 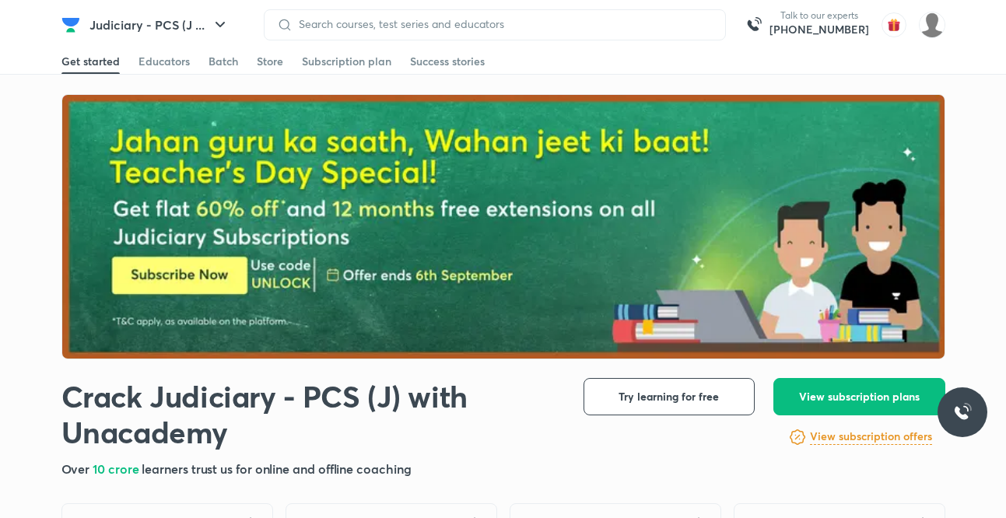 I want to click on span: Over, so click(x=77, y=468).